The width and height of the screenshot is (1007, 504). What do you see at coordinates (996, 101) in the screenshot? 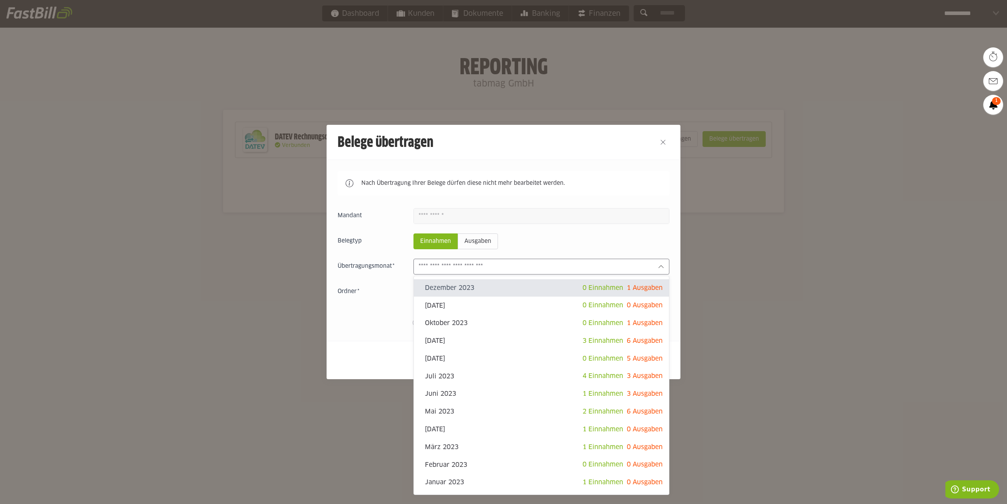
I see `span: 1` at bounding box center [996, 101].